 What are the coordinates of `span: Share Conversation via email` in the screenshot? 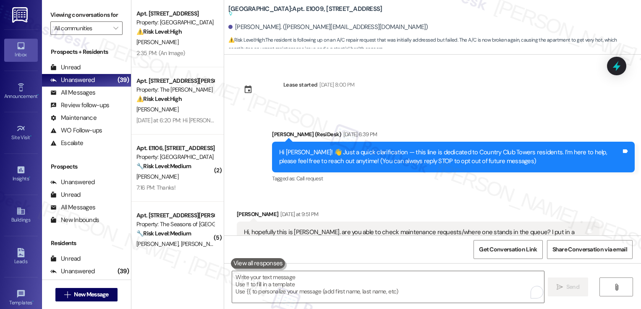 It's located at (590, 249).